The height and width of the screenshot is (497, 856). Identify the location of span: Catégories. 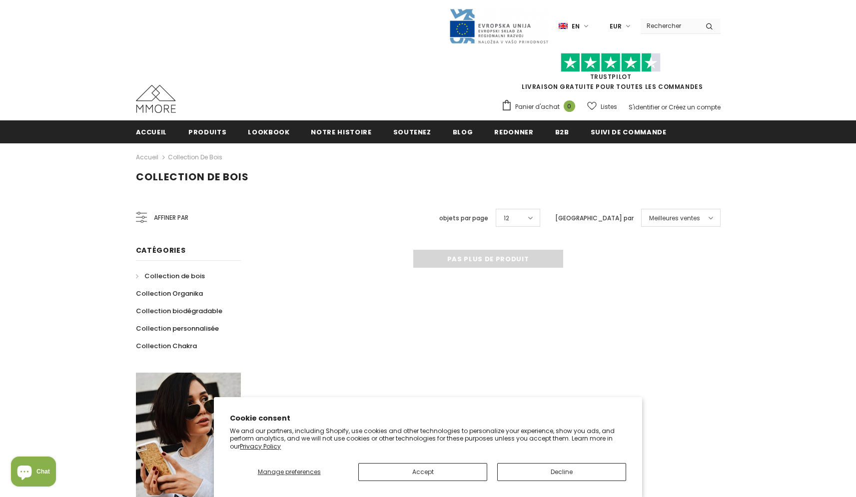
(161, 250).